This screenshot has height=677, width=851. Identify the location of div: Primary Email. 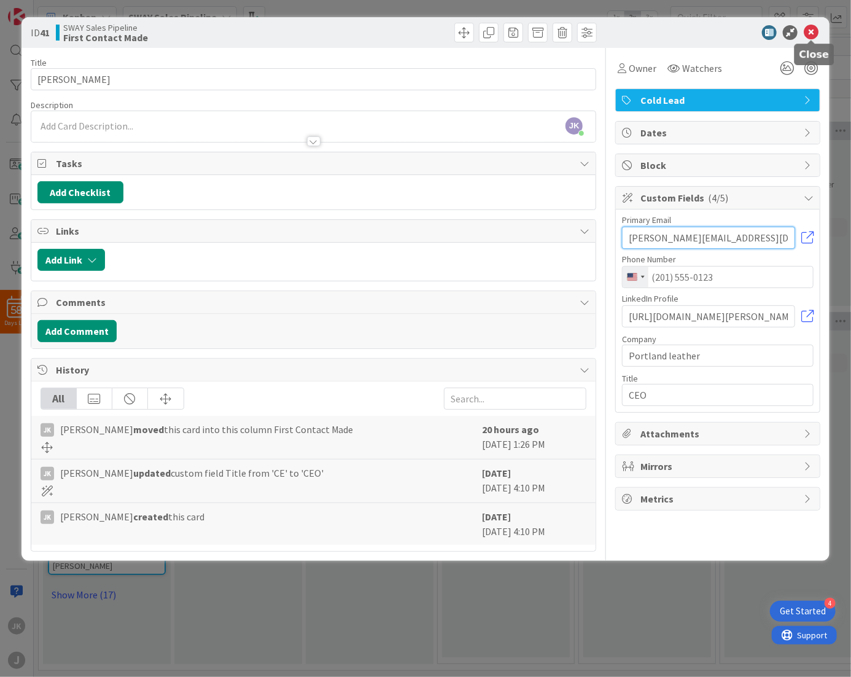
(718, 220).